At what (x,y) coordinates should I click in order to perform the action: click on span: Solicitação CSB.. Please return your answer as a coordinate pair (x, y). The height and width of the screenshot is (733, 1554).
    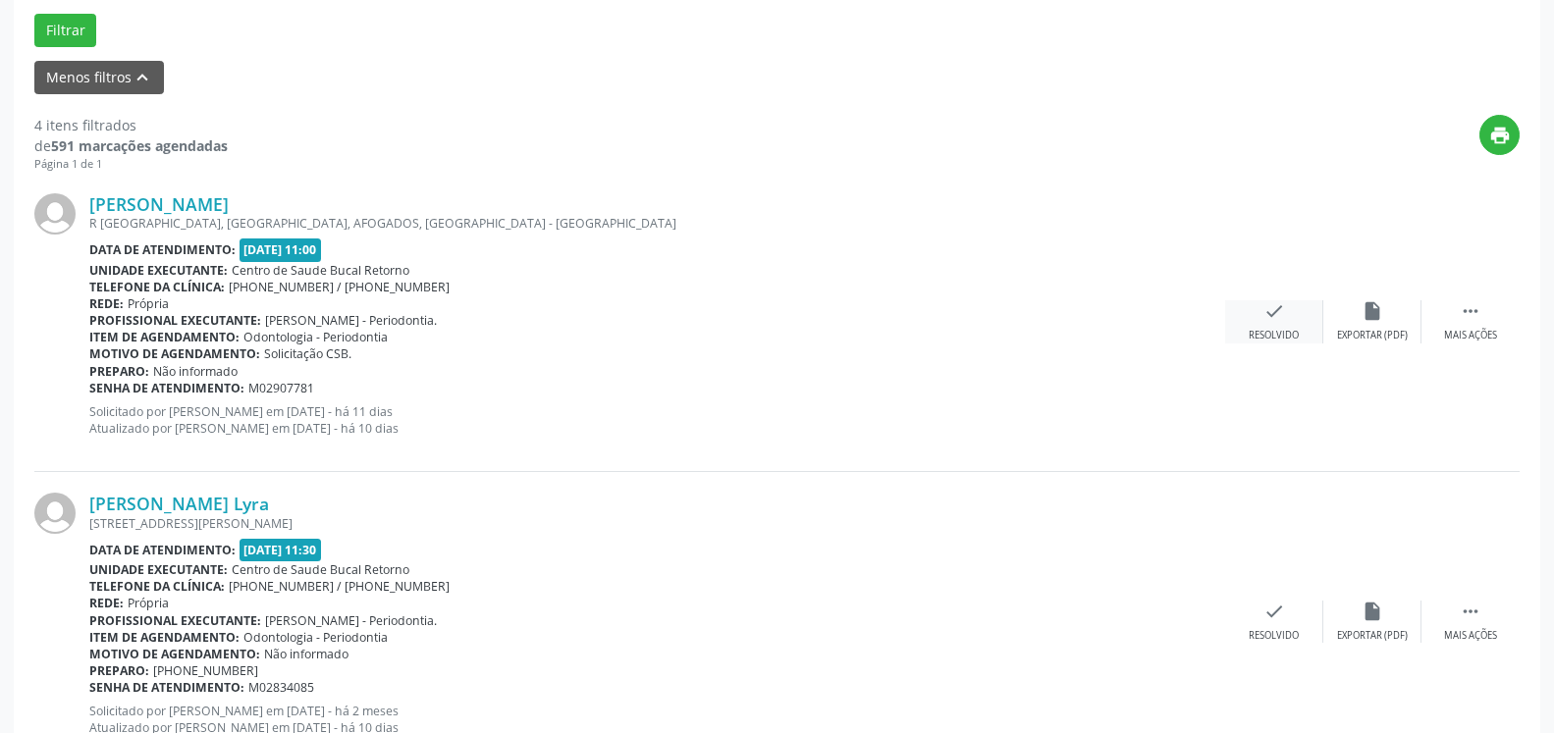
    Looking at the image, I should click on (307, 353).